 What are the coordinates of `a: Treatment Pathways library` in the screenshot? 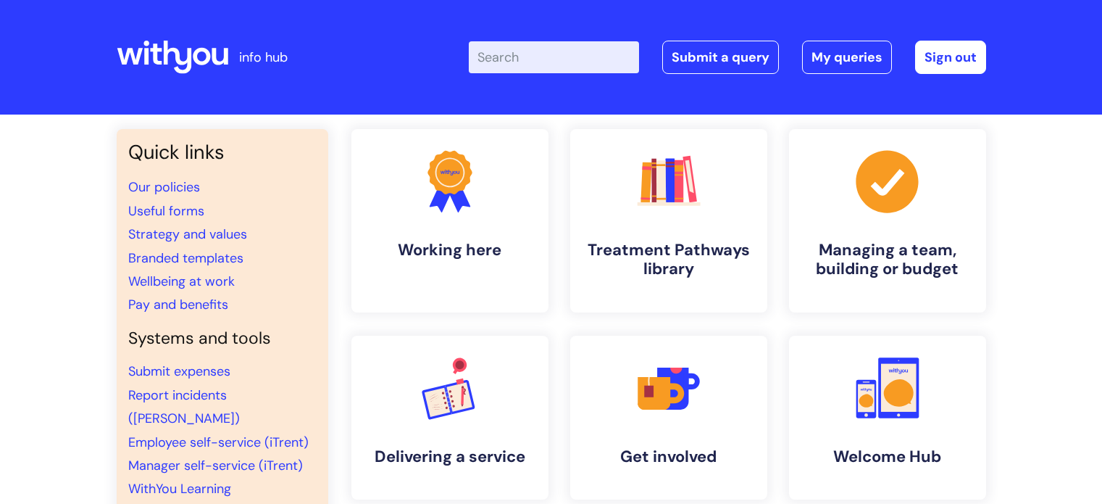 It's located at (669, 220).